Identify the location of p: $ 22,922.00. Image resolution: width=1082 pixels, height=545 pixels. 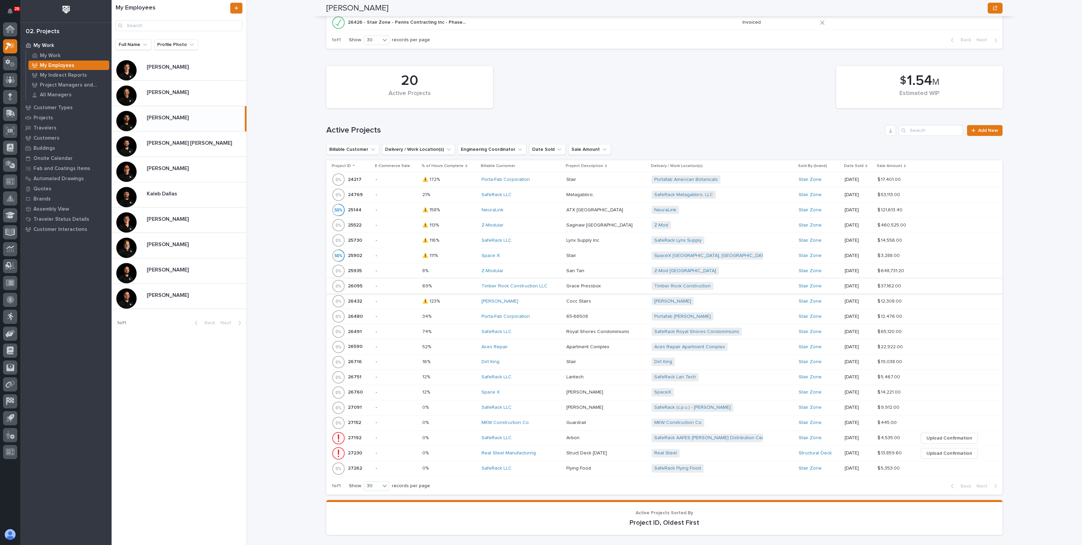
(891, 346).